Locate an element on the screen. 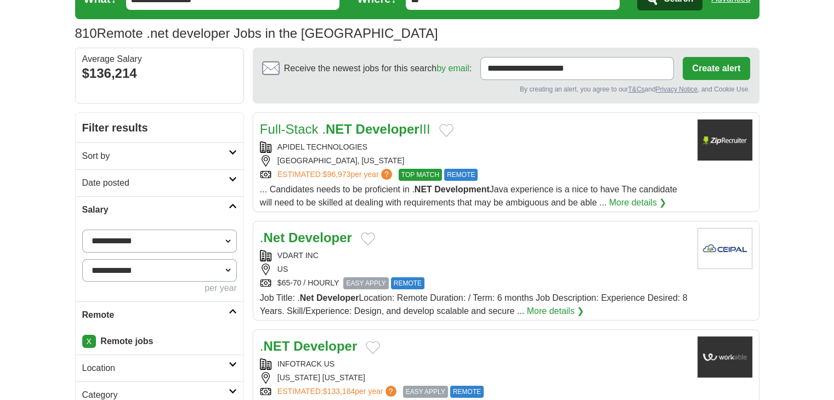 This screenshot has height=400, width=834. a: APIDEL TECHNOLOGIES is located at coordinates (322, 147).